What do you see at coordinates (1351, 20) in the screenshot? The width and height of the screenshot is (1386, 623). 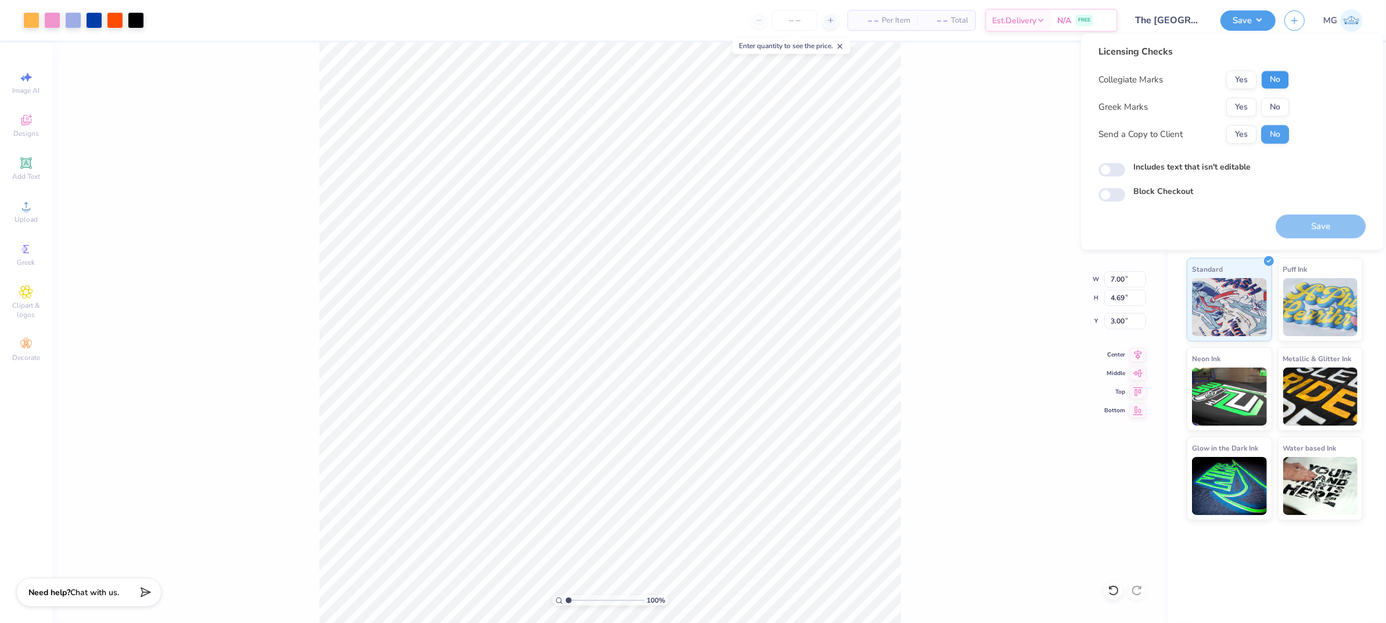 I see `img: Mary Grace` at bounding box center [1351, 20].